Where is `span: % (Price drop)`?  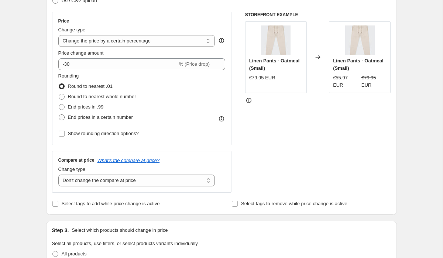
span: % (Price drop) is located at coordinates (194, 64).